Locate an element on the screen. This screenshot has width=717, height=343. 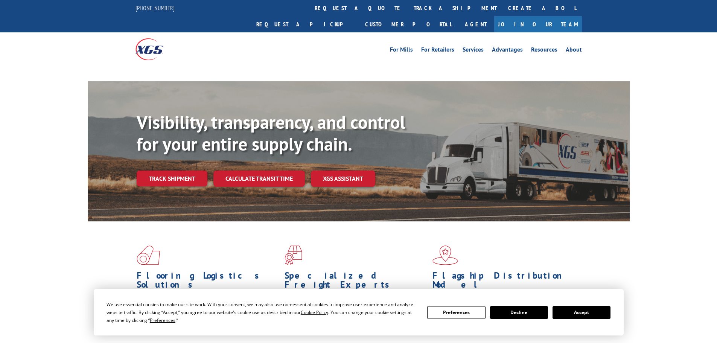
div: Cookie Consent Prompt is located at coordinates (359, 312).